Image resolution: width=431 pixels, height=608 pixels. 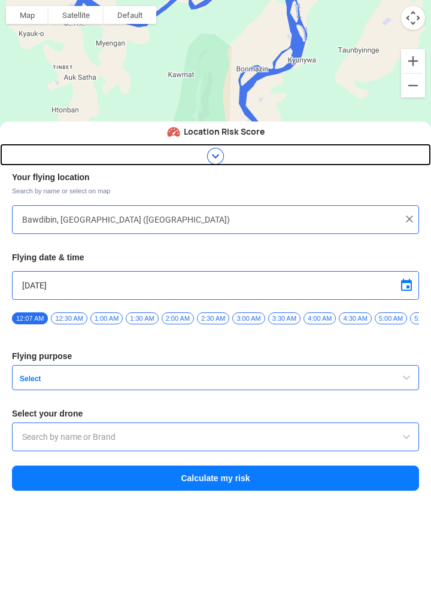 I want to click on img: ic_close.png, so click(x=409, y=219).